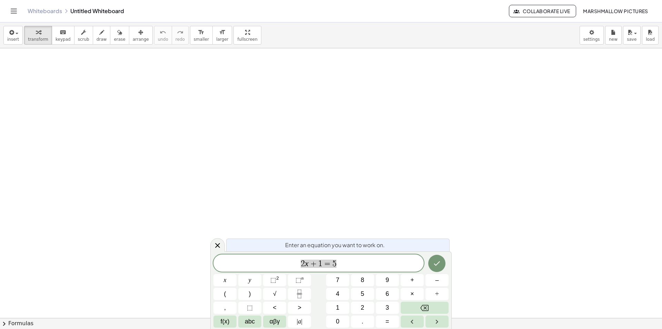 The image size is (662, 329). Describe the element at coordinates (338, 321) in the screenshot. I see `button: 0` at that location.